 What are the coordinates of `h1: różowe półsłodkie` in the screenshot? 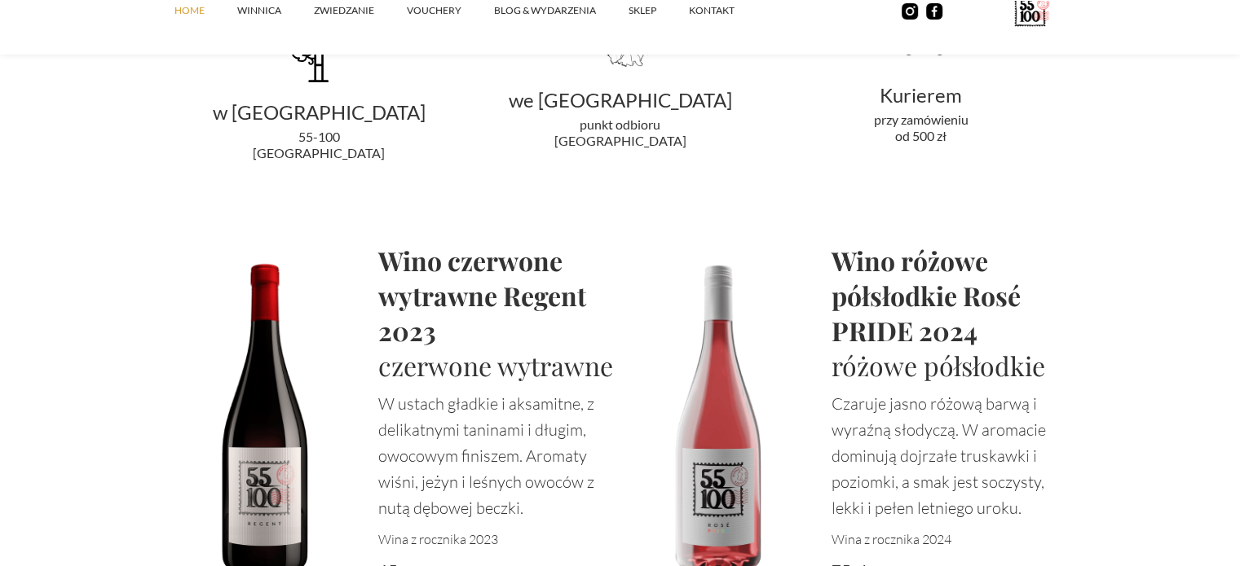 It's located at (952, 365).